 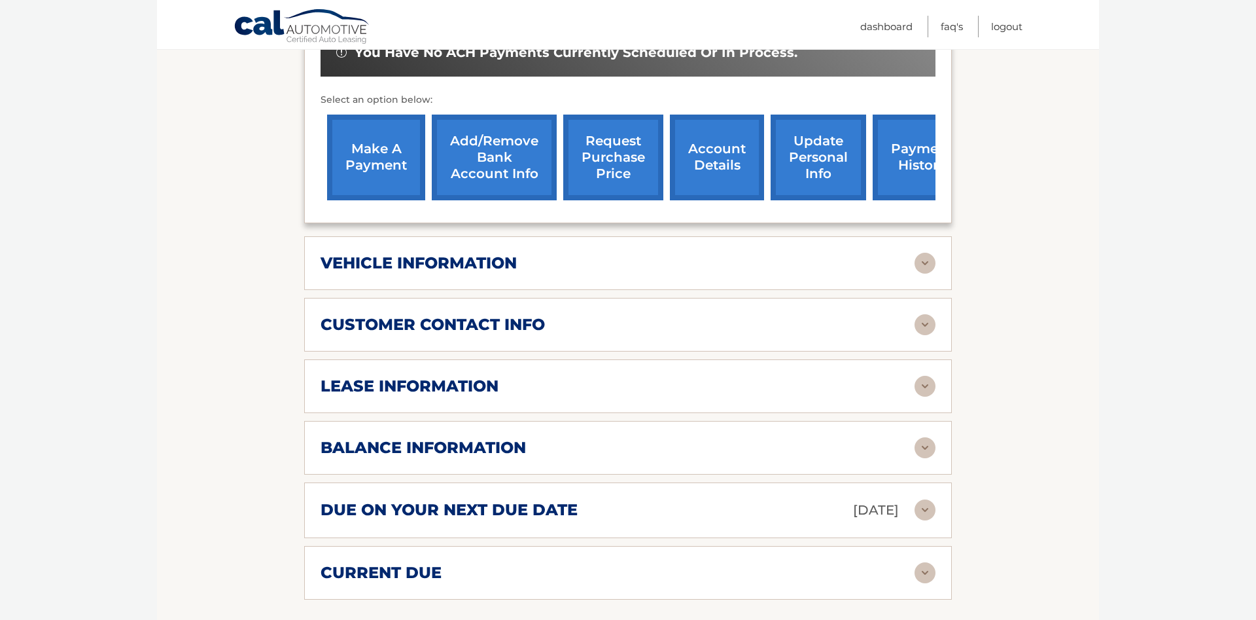 I want to click on a: make a payment, so click(x=376, y=157).